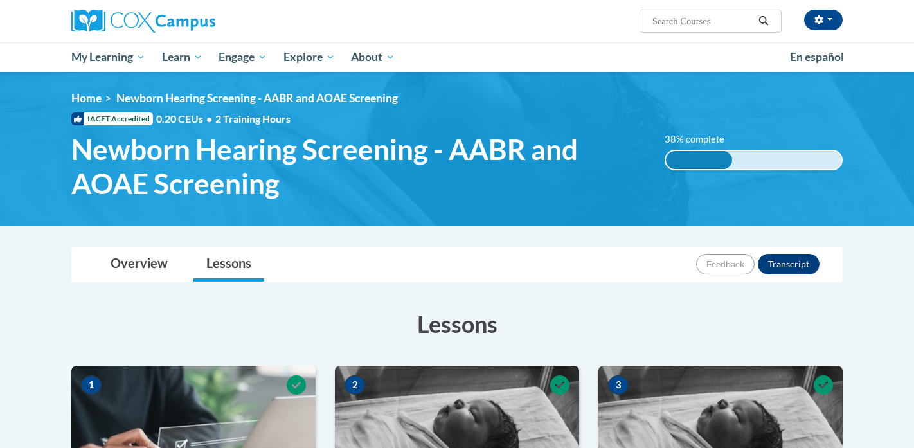 Image resolution: width=914 pixels, height=448 pixels. What do you see at coordinates (242, 57) in the screenshot?
I see `a: Engage` at bounding box center [242, 57].